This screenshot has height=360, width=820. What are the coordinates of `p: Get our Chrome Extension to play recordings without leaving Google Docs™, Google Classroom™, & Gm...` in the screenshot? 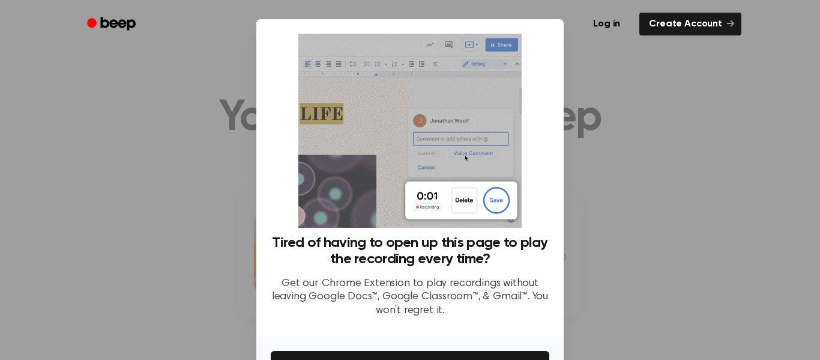 It's located at (410, 297).